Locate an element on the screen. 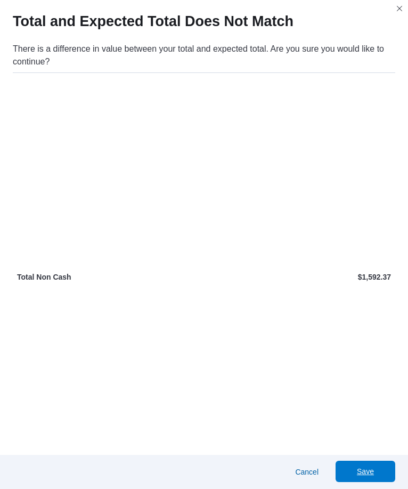 Image resolution: width=408 pixels, height=489 pixels. button: Cancel is located at coordinates (307, 472).